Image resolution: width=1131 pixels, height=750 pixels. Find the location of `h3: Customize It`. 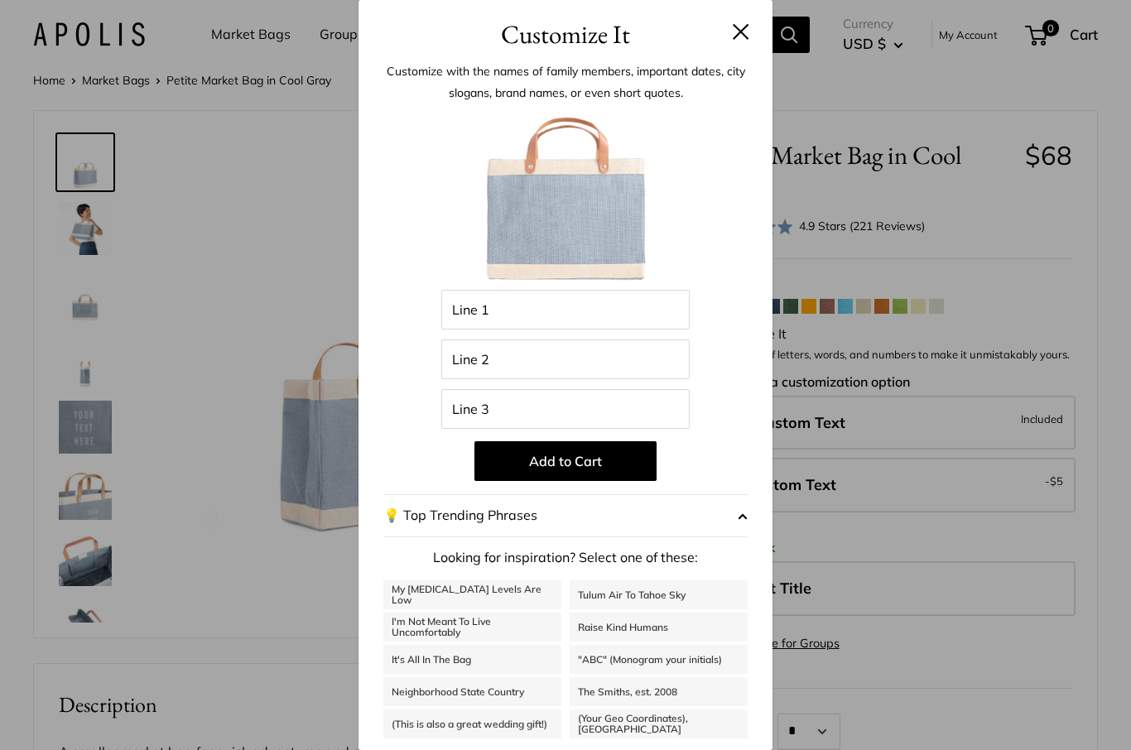

h3: Customize It is located at coordinates (566, 34).